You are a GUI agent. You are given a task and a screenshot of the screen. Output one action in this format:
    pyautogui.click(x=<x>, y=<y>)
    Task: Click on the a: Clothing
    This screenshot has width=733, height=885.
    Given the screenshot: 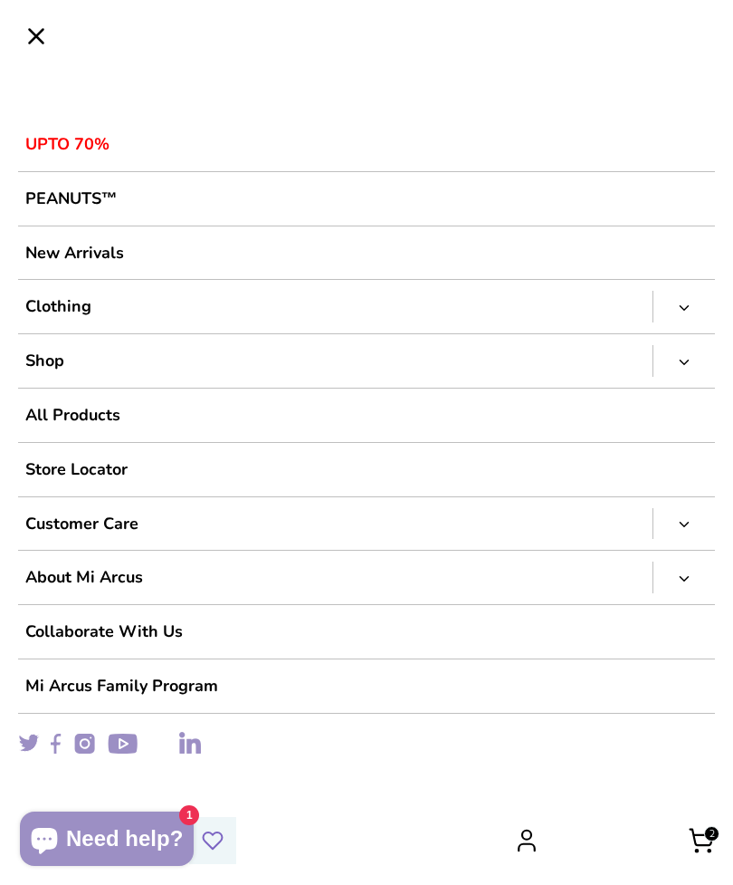 What is the action you would take?
    pyautogui.click(x=335, y=306)
    